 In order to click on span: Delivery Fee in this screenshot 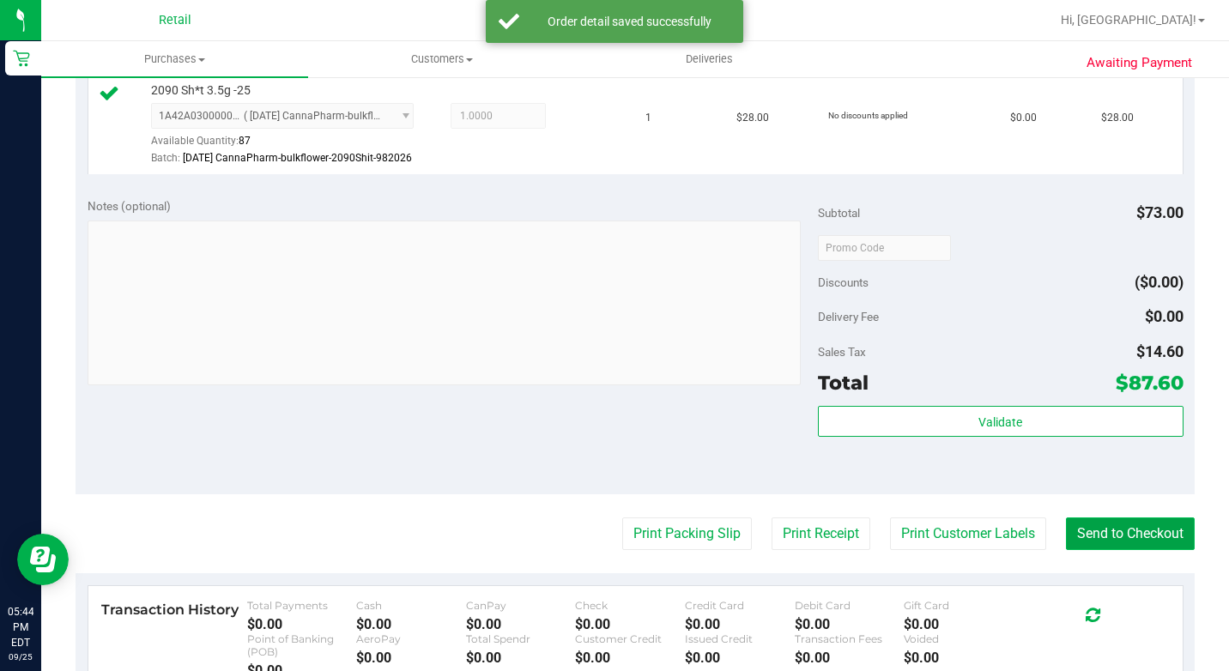, I will do `click(848, 317)`.